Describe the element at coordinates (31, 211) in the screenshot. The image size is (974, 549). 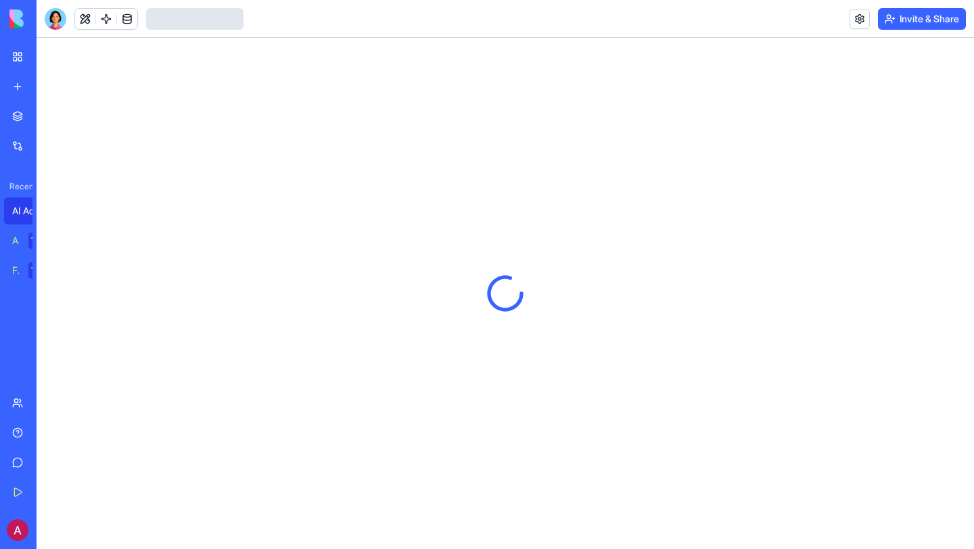
I see `a: AI Ad Generator` at that location.